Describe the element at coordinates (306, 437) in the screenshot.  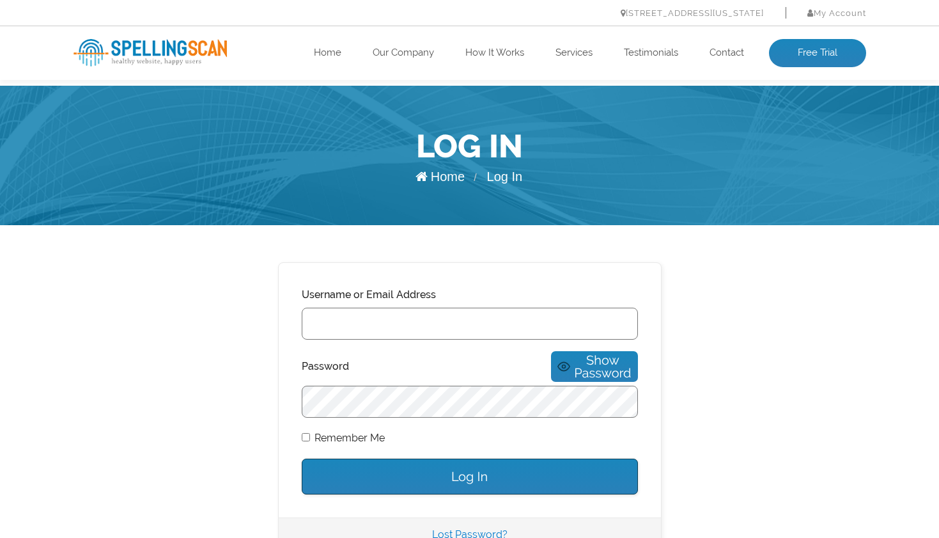
I see `input: Remember Me` at that location.